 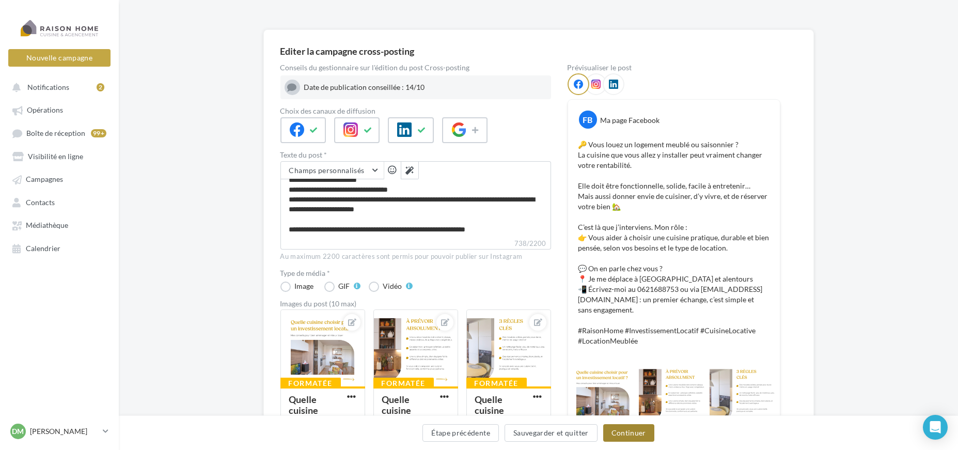 What do you see at coordinates (44, 179) in the screenshot?
I see `span: Campagnes` at bounding box center [44, 179].